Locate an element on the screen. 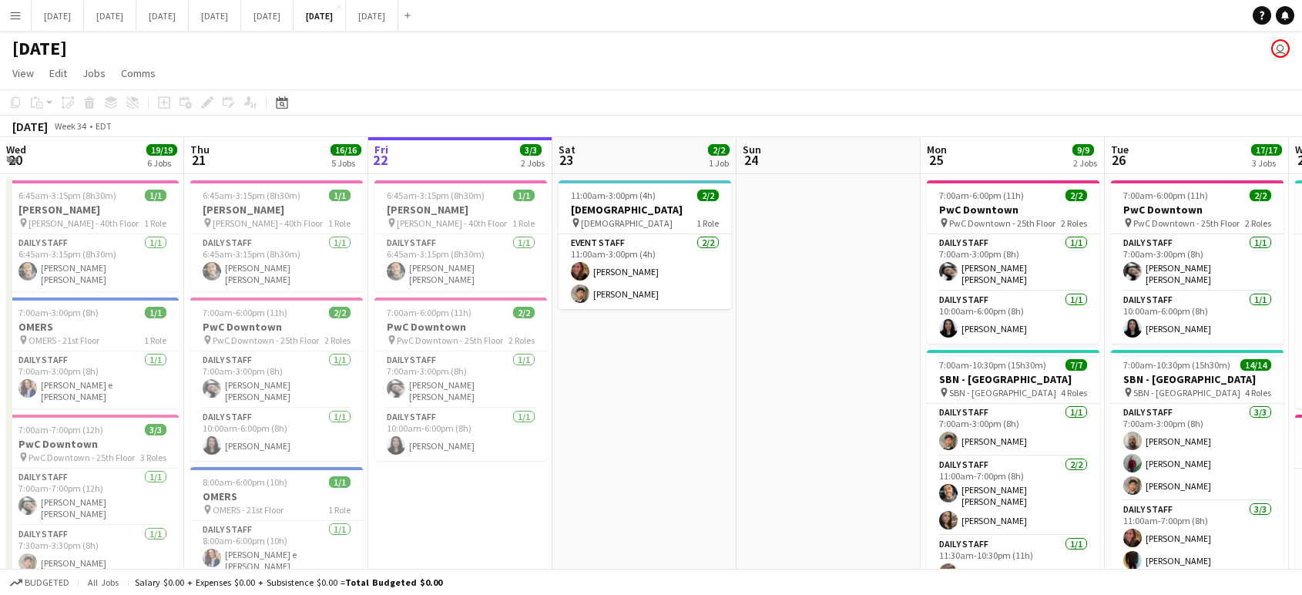 This screenshot has width=1302, height=595. div: 8:00am-6:00pm (10h)1/1OMERS OMERS - 21st Floor1 RoleDaily Staff1/18:00am-6:00pm (10h)[PERSON_NAME... is located at coordinates (277, 522).